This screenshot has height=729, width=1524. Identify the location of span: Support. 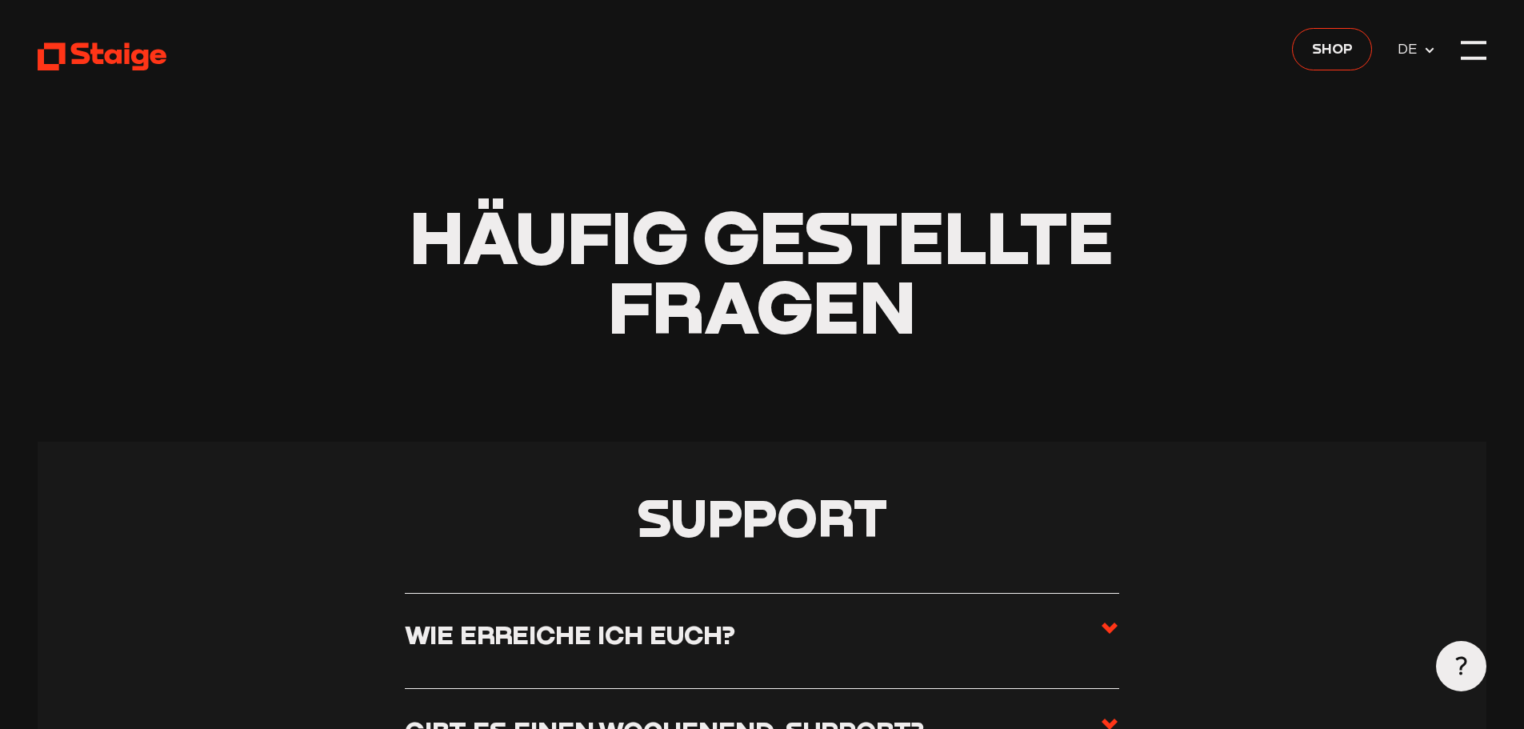
(761, 517).